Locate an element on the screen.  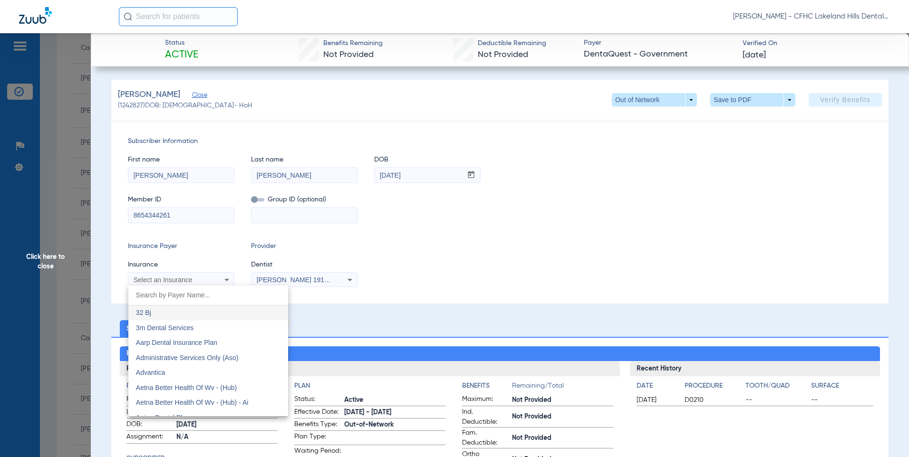
span: Aetna Better Health Of Wv - (Hub) - Ai is located at coordinates (192, 403).